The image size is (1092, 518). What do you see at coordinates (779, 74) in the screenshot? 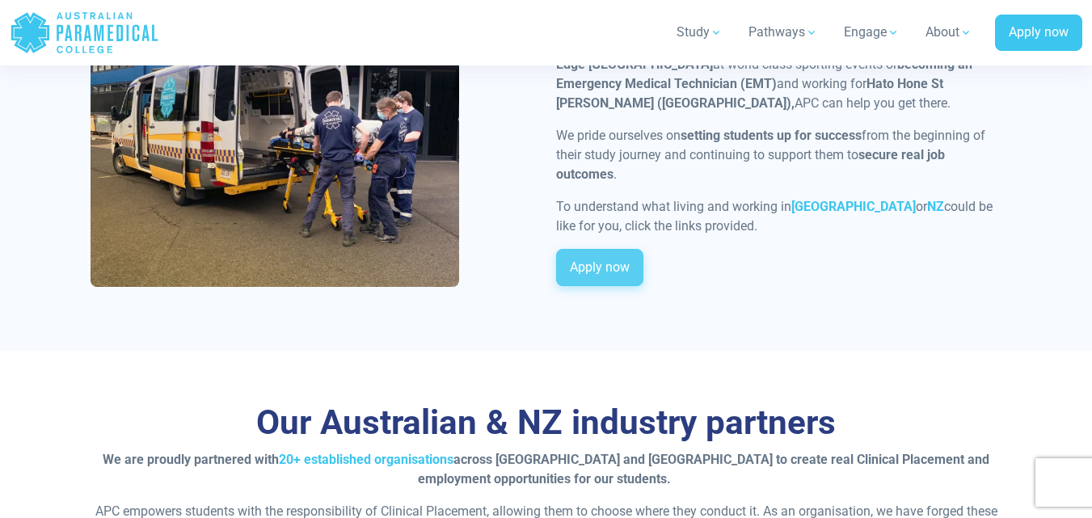
I see `p: Whether you’re interested in becoming an and working for at world-class sporting events or and wo...` at bounding box center [779, 74].